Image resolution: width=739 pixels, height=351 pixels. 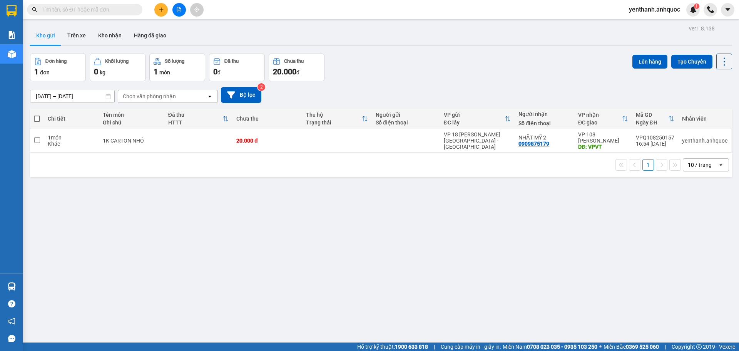 I want to click on button: Kho nhận, so click(x=110, y=35).